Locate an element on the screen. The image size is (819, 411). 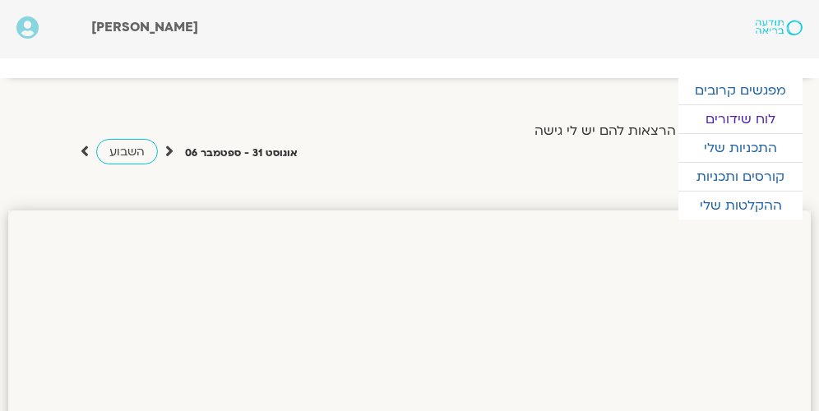
span: השבוע is located at coordinates (127, 151).